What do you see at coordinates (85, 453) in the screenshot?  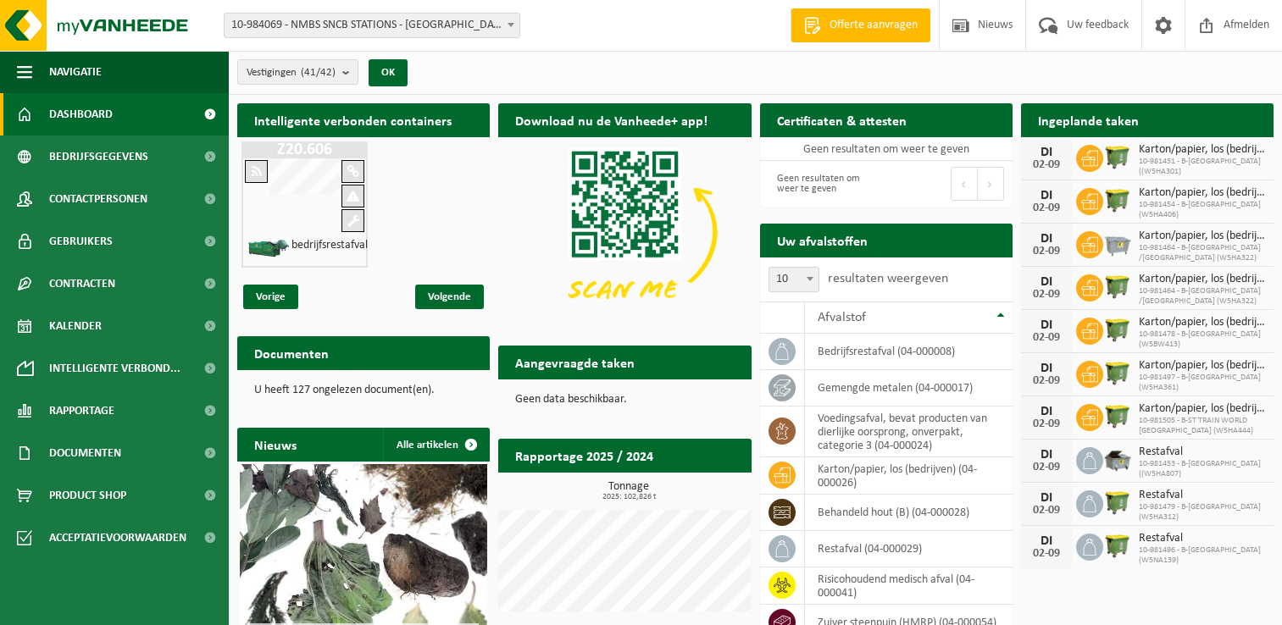 I see `span: Documenten` at bounding box center [85, 453].